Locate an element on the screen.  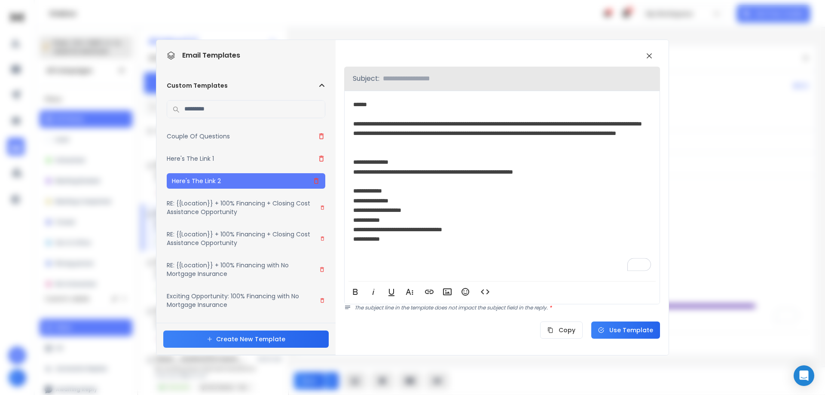
button: More Text is located at coordinates (410, 292).